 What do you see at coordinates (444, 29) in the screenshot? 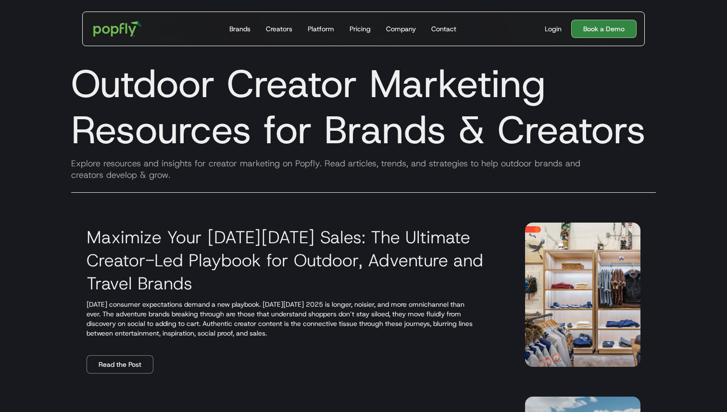
I see `div: Contact` at bounding box center [444, 29].